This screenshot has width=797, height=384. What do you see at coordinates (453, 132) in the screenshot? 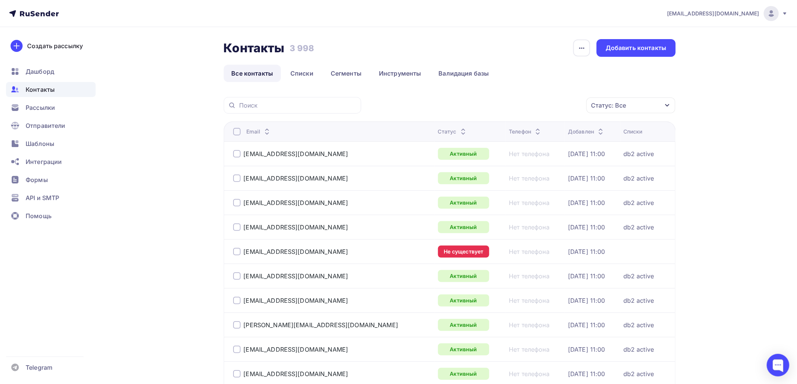
I see `div: Статус` at bounding box center [453, 132].